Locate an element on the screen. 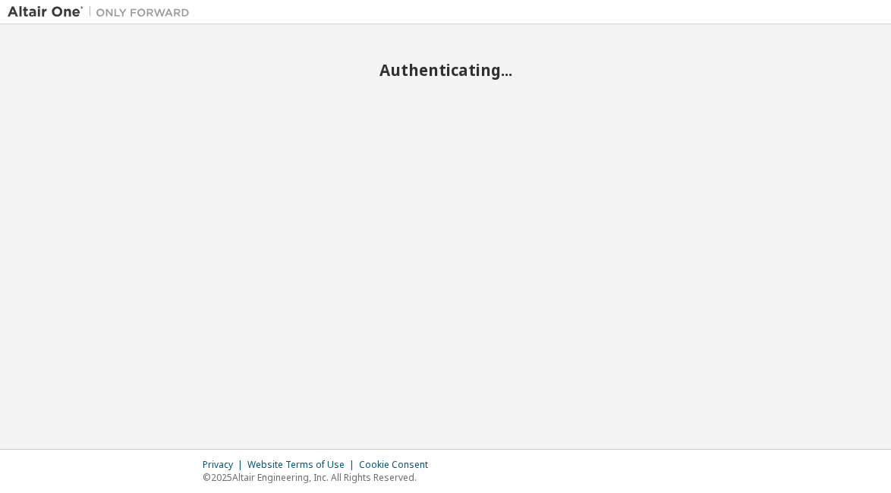  p: © 2025 Altair Engineering, Inc. All Rights Reserved. is located at coordinates (319, 477).